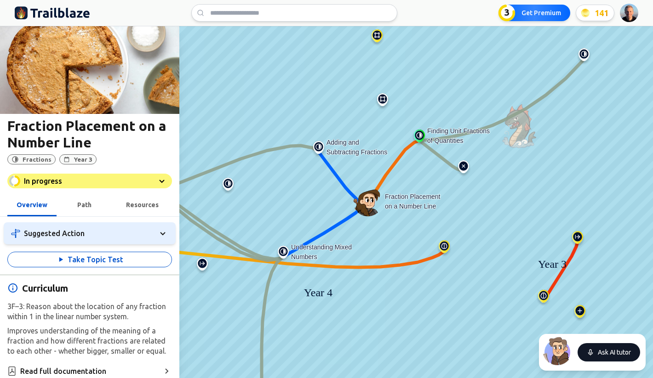 This screenshot has height=378, width=653. Describe the element at coordinates (90, 234) in the screenshot. I see `button: Suggested Action` at that location.